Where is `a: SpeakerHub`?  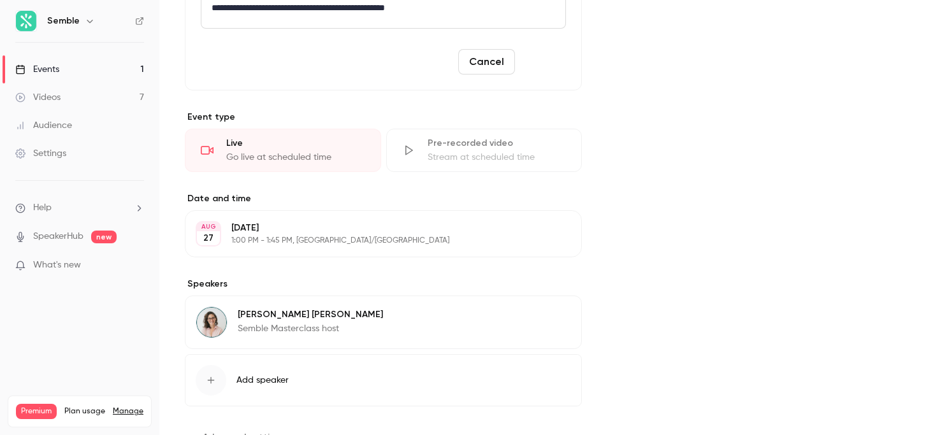
a: SpeakerHub is located at coordinates (58, 236).